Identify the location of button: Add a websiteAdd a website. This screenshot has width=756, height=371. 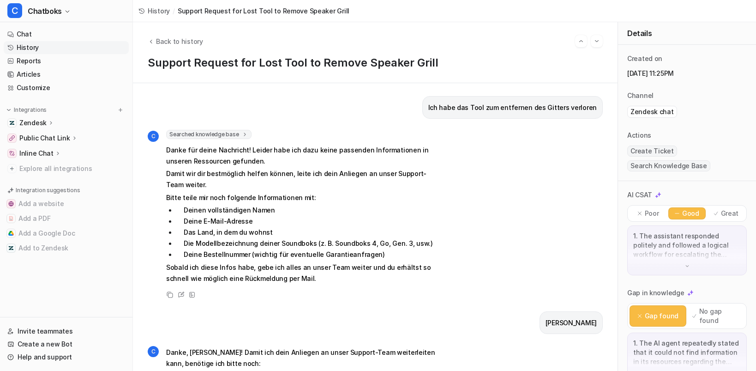
(66, 204).